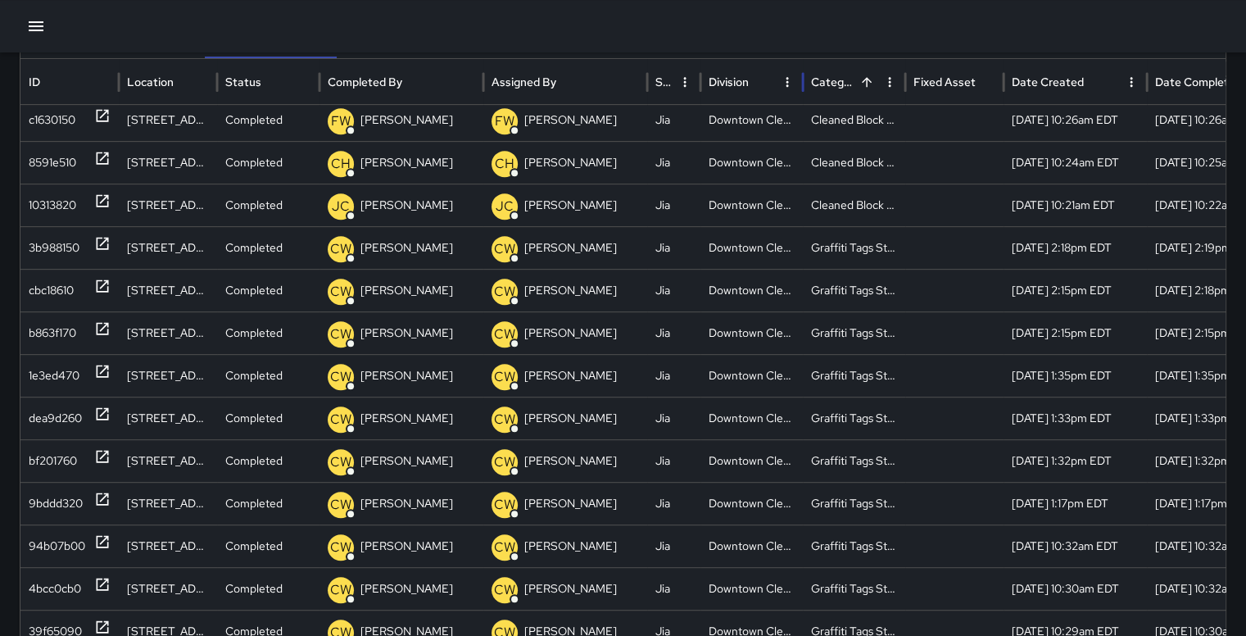 The width and height of the screenshot is (1246, 636). What do you see at coordinates (34, 82) in the screenshot?
I see `div: ID` at bounding box center [34, 82].